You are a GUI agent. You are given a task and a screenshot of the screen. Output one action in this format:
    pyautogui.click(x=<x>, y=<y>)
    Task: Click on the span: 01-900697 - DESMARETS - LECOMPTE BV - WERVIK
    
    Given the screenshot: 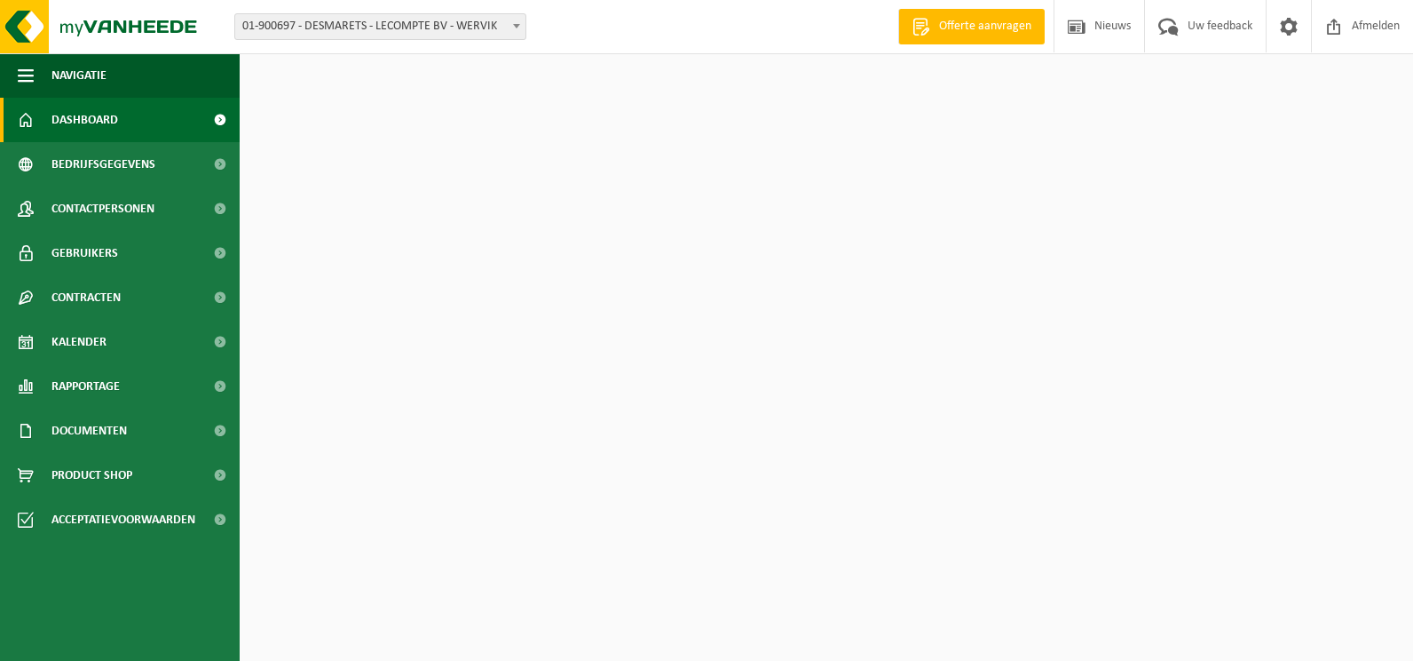 What is the action you would take?
    pyautogui.click(x=380, y=27)
    